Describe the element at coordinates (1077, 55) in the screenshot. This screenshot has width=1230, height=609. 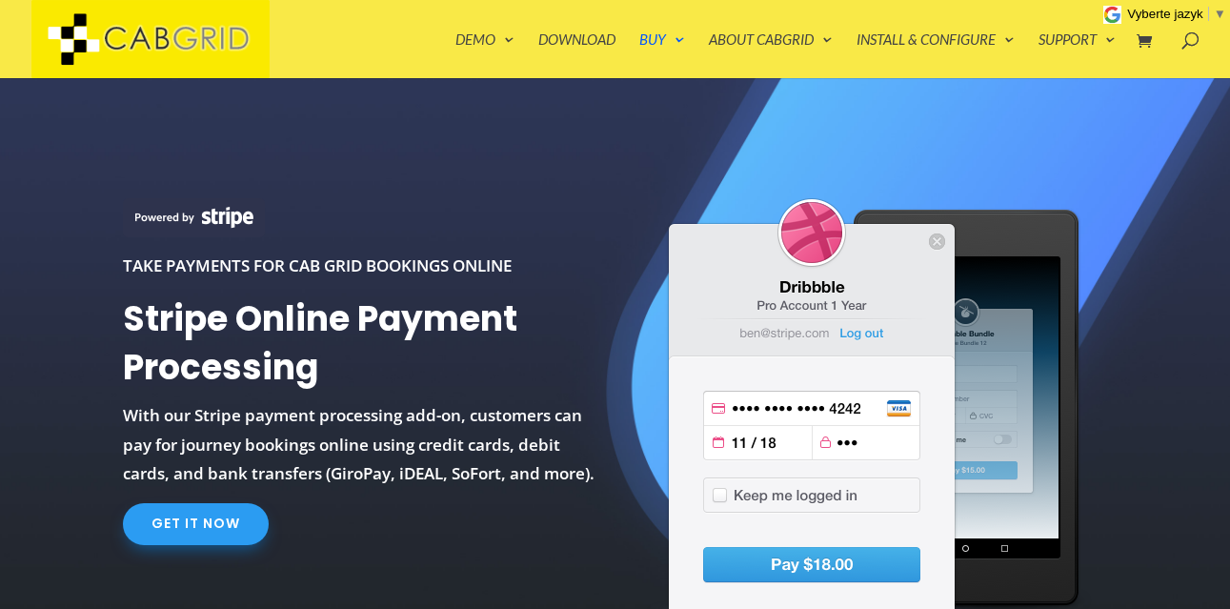
I see `a: Support` at that location.